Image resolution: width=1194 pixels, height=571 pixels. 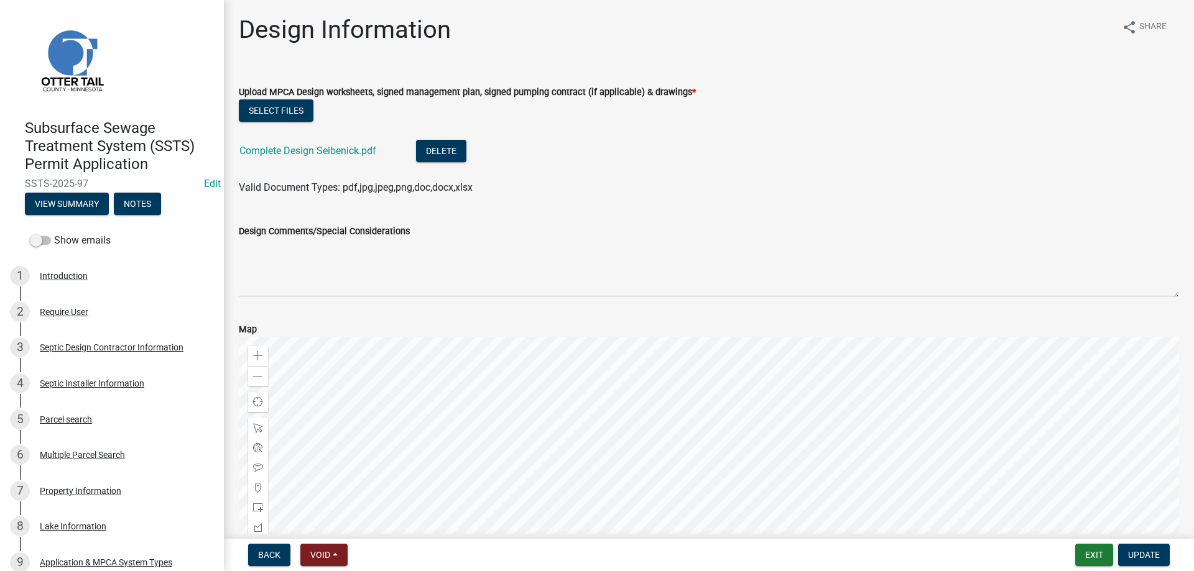 What do you see at coordinates (20, 276) in the screenshot?
I see `div: 1` at bounding box center [20, 276].